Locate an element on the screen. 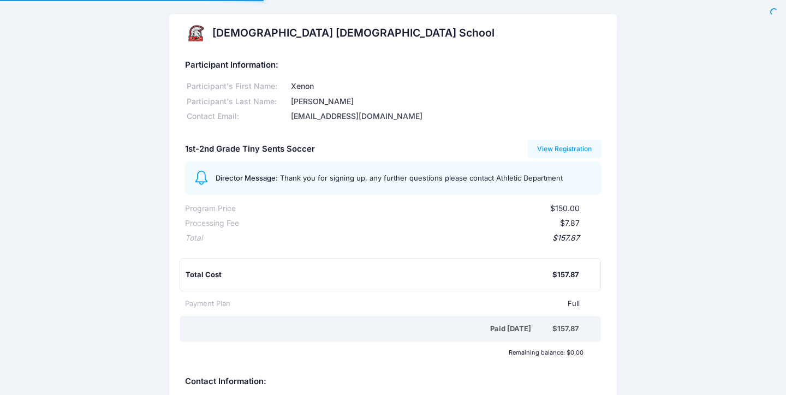 The height and width of the screenshot is (395, 786). h5: 1st-2nd Grade Tiny Sents Soccer is located at coordinates (250, 150).